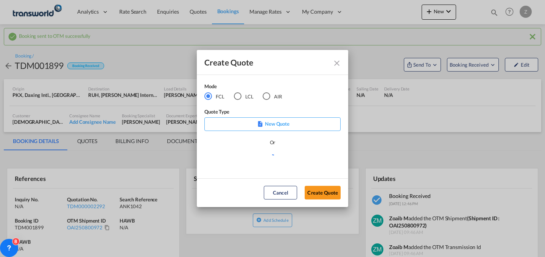  Describe the element at coordinates (337, 63) in the screenshot. I see `md-icon: Close dialog` at that location.